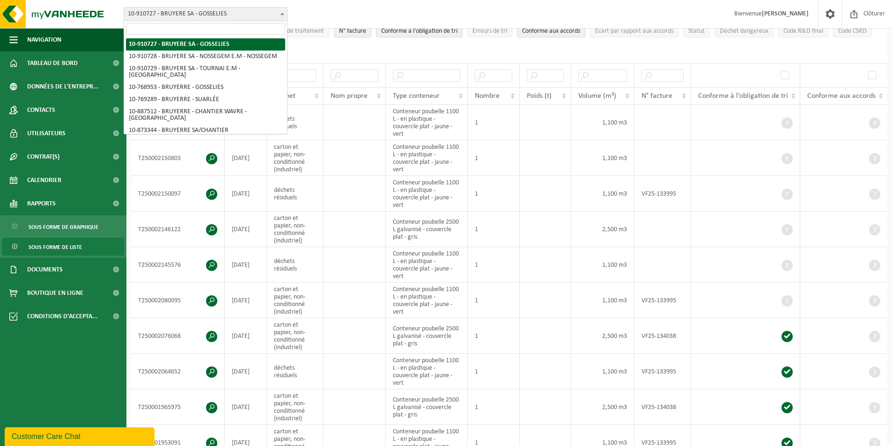  What do you see at coordinates (852, 30) in the screenshot?
I see `button: Code CSRDCode CSRD: Activate to sort` at bounding box center [852, 30].